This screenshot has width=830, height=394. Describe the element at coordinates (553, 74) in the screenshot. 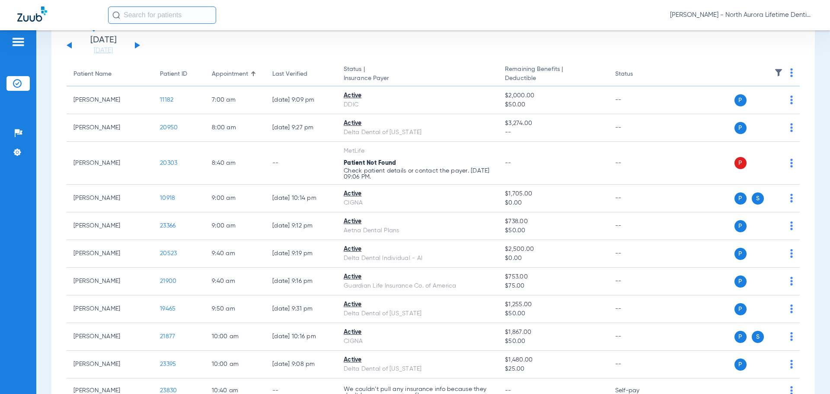

I see `th: Remaining Benefits |` at that location.